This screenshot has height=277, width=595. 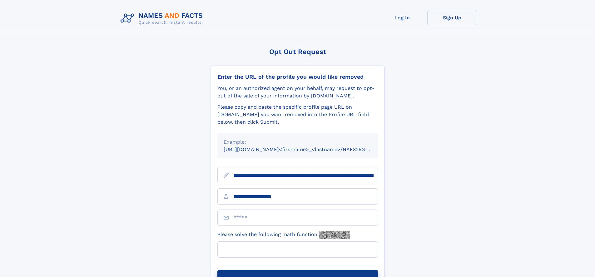 What do you see at coordinates (452, 17) in the screenshot?
I see `a: Sign Up` at bounding box center [452, 17].